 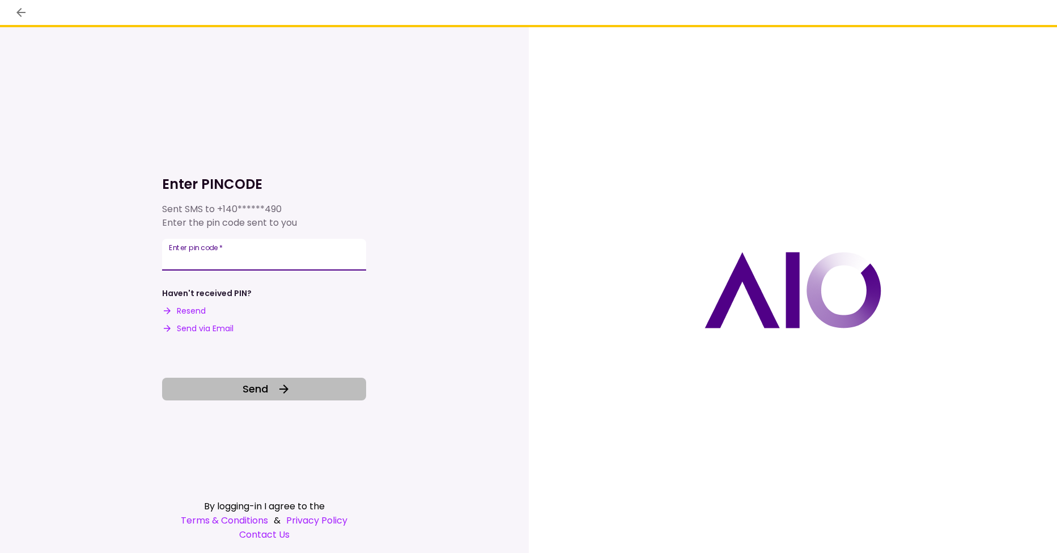 I want to click on img: AIO logo, so click(x=793, y=290).